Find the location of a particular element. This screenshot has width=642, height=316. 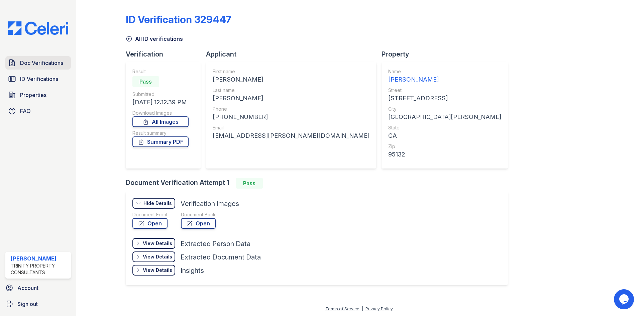

div: Last name is located at coordinates (291, 90).